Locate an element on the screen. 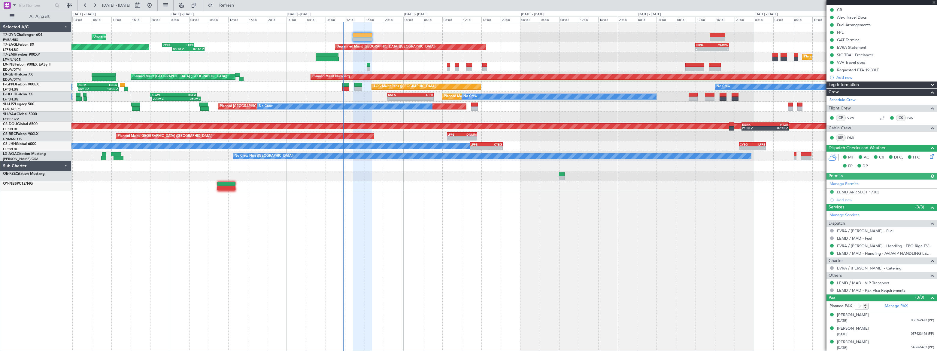  span: OE-FZE is located at coordinates (9, 174).